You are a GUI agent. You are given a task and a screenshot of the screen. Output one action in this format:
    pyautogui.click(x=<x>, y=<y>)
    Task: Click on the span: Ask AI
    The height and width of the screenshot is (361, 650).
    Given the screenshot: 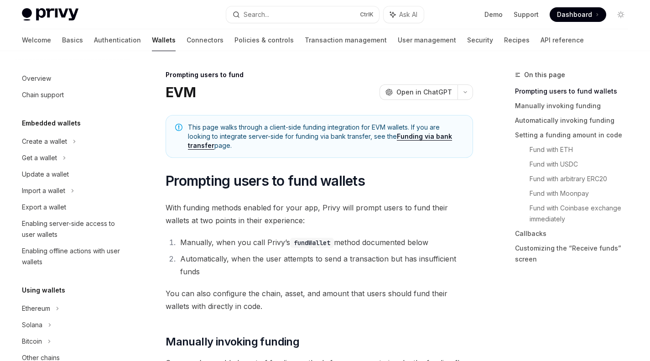 What is the action you would take?
    pyautogui.click(x=408, y=15)
    